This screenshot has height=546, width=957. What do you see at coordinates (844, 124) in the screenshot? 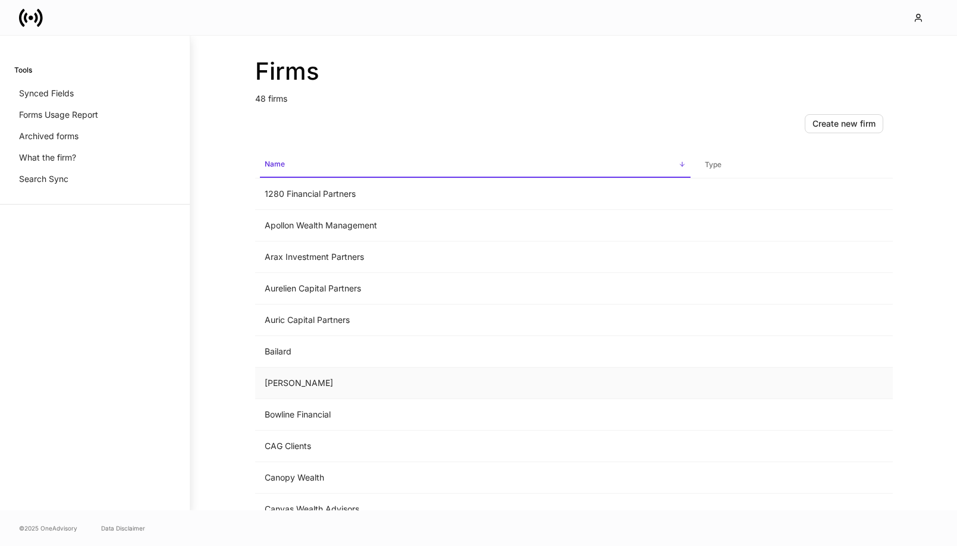
I see `div: Create new firm` at bounding box center [844, 124].